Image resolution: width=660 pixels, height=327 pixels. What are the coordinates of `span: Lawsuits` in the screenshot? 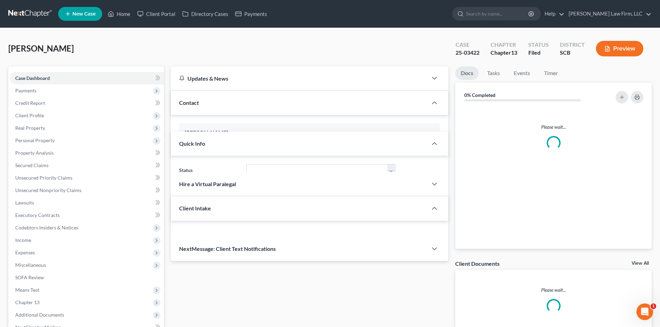 It's located at (25, 203).